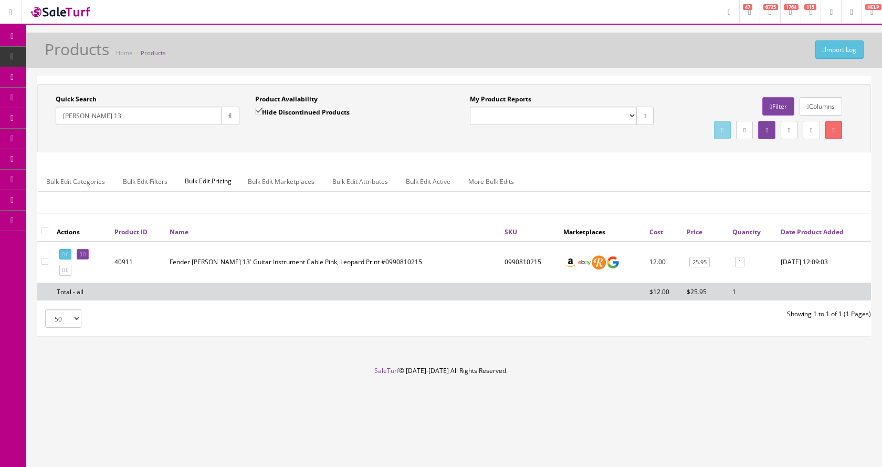 The height and width of the screenshot is (467, 882). I want to click on a: Quantity, so click(746, 231).